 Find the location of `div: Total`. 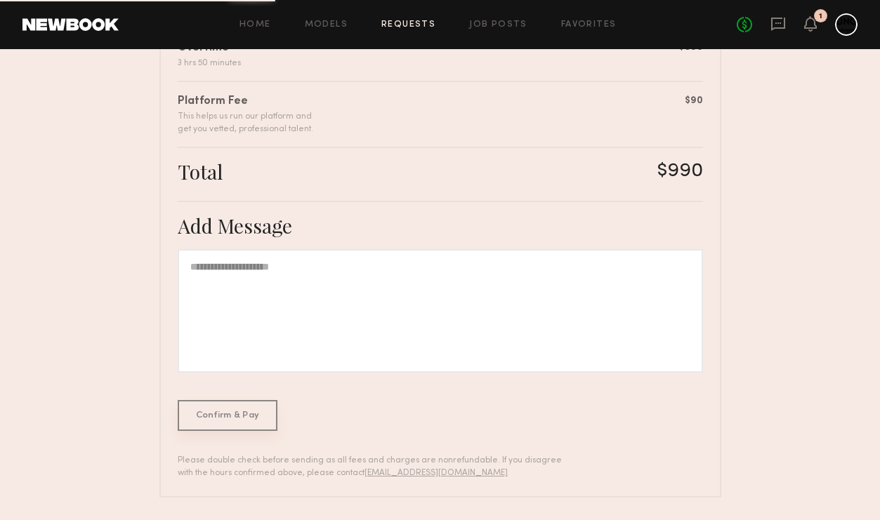

div: Total is located at coordinates (200, 171).